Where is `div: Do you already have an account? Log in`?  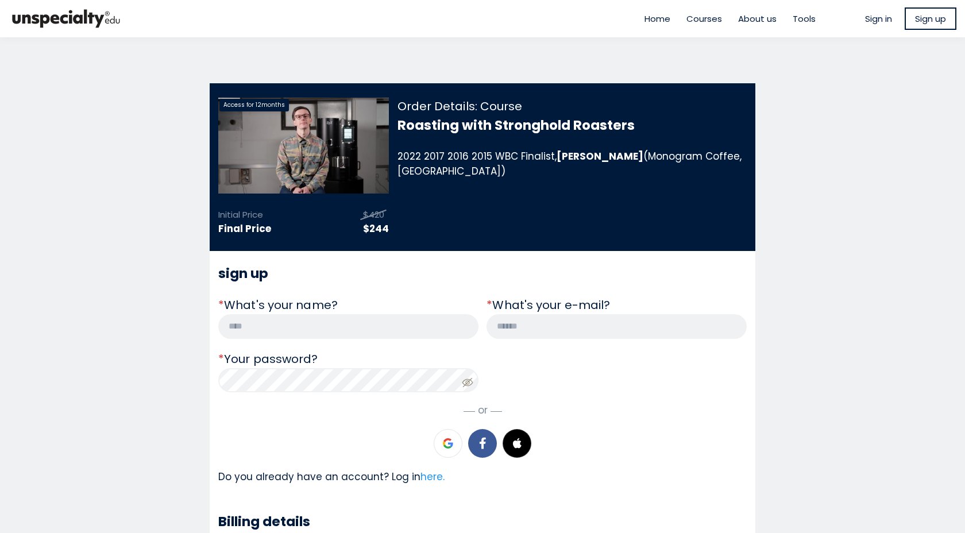 div: Do you already have an account? Log in is located at coordinates (482, 477).